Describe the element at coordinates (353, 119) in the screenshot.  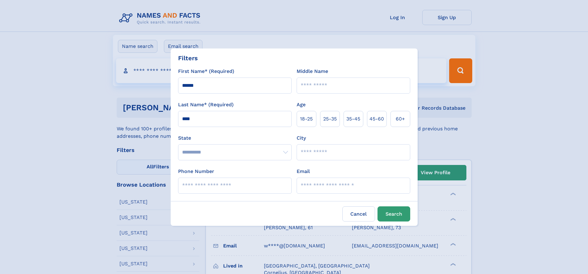
I see `span: 35‑45` at that location.